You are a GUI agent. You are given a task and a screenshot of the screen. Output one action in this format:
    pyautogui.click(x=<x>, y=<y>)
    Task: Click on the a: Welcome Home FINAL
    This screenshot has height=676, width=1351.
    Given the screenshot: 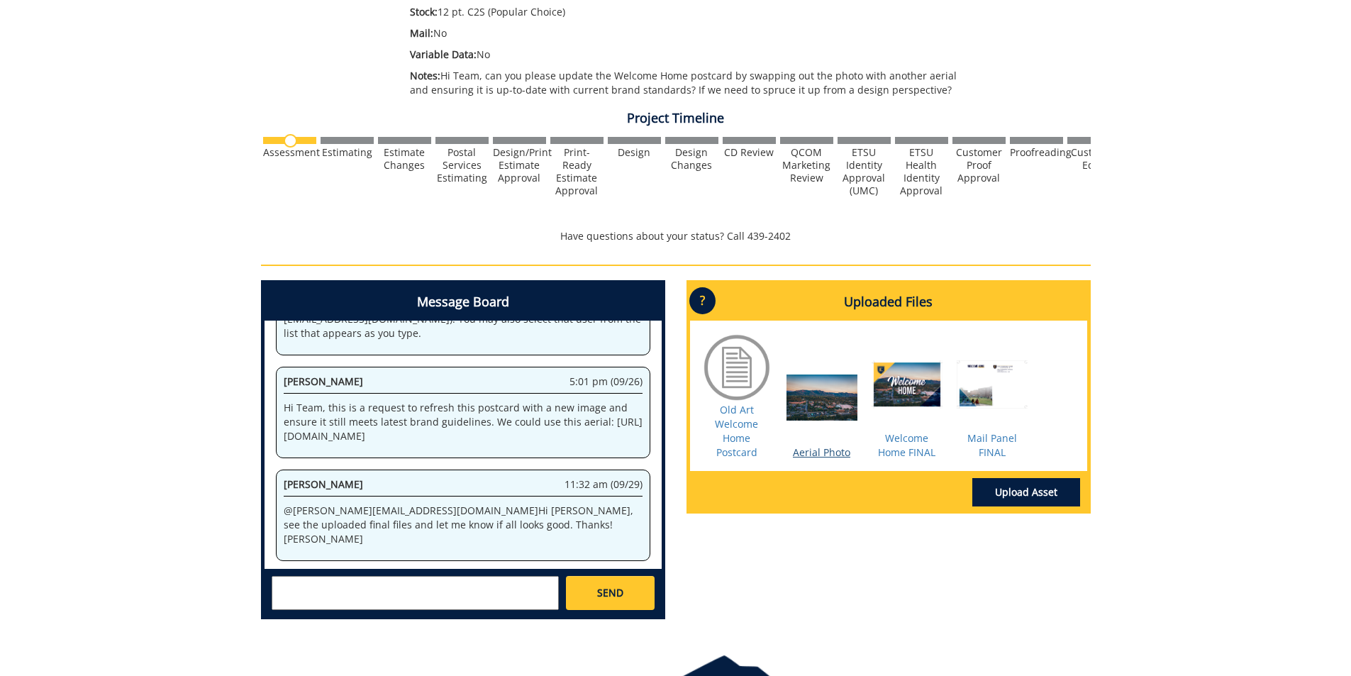 What is the action you would take?
    pyautogui.click(x=906, y=445)
    